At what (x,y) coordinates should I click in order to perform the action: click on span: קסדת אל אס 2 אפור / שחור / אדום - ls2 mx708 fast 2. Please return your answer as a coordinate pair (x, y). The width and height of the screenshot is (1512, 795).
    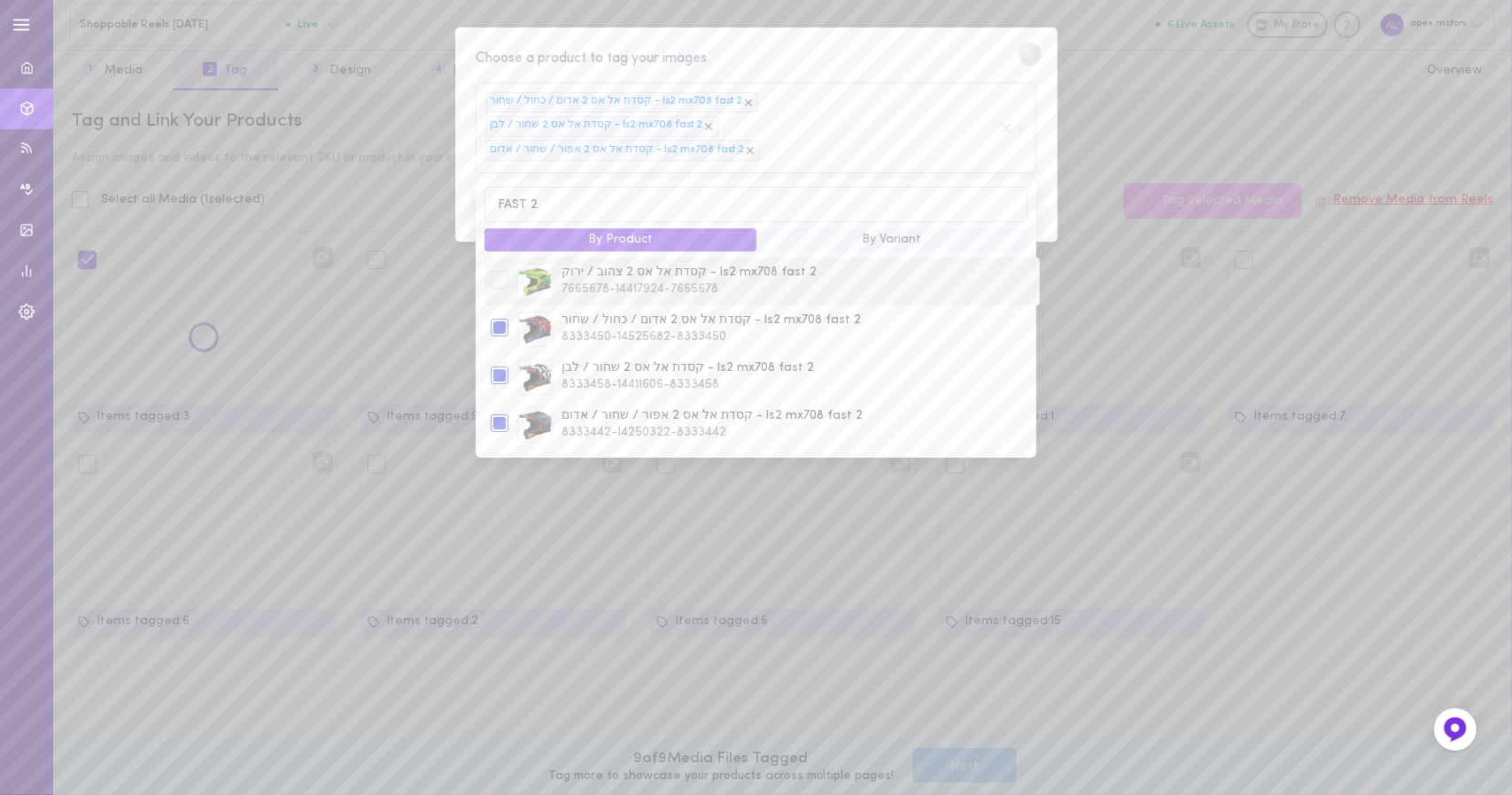
    Looking at the image, I should click on (797, 416).